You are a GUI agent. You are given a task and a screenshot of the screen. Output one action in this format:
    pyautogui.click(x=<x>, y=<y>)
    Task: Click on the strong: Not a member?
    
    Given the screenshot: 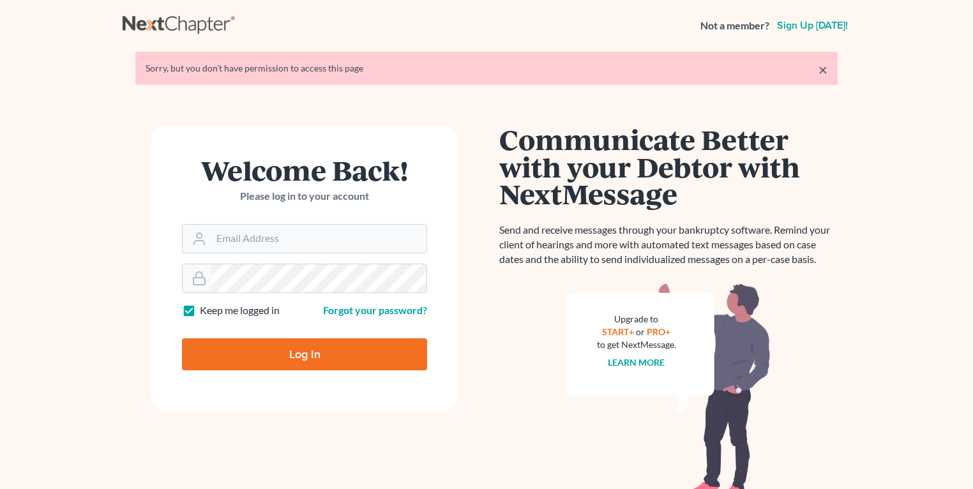 What is the action you would take?
    pyautogui.click(x=734, y=26)
    